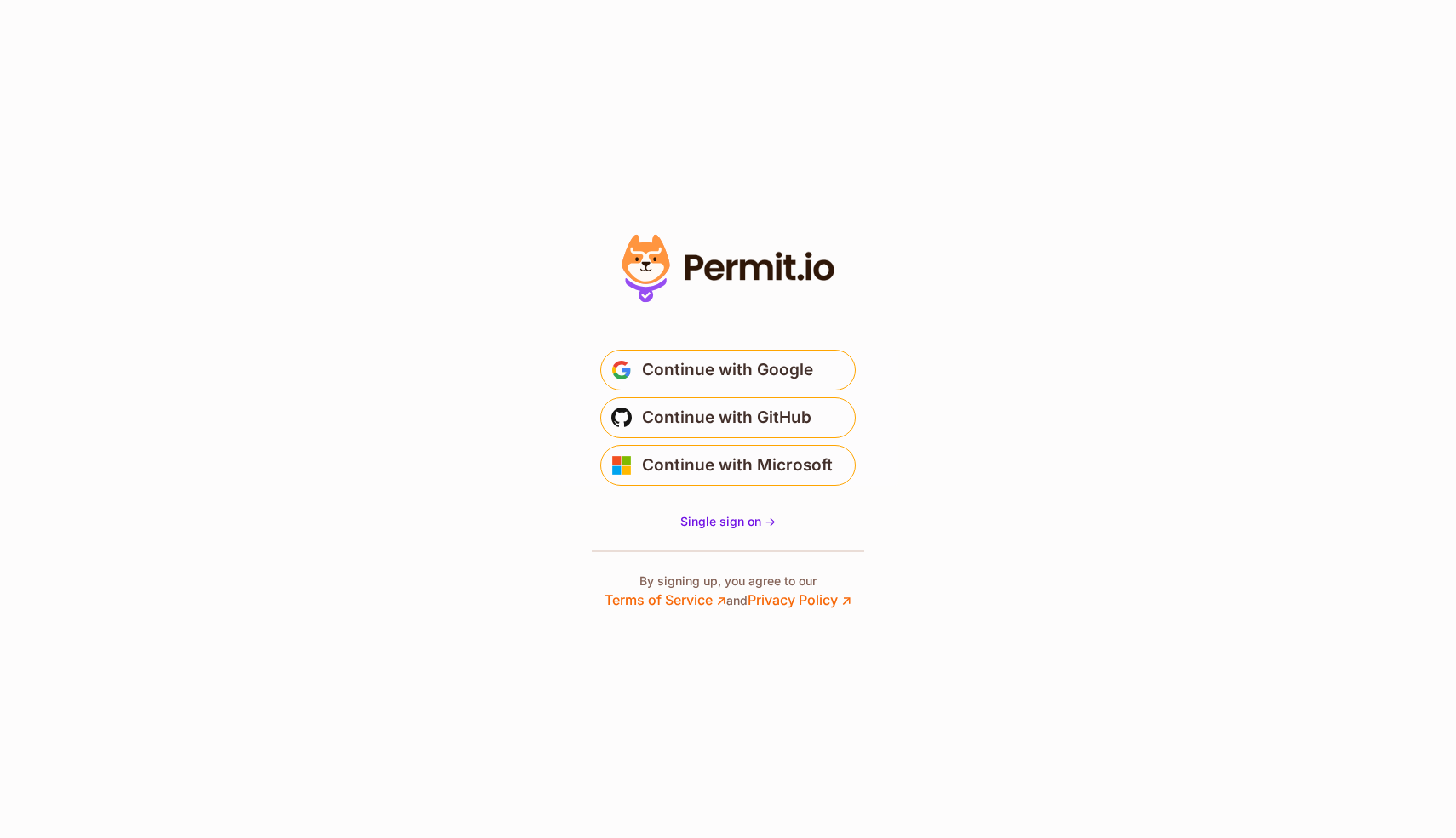  I want to click on button: Continue with Microsoft, so click(728, 465).